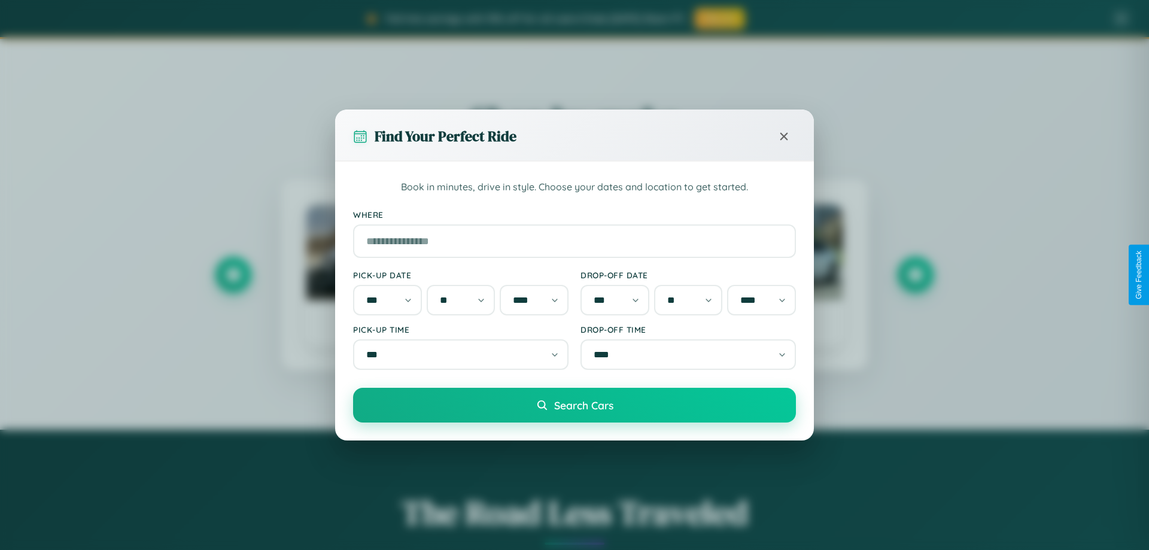 This screenshot has height=550, width=1149. Describe the element at coordinates (461, 329) in the screenshot. I see `label: Pick-up Time` at that location.